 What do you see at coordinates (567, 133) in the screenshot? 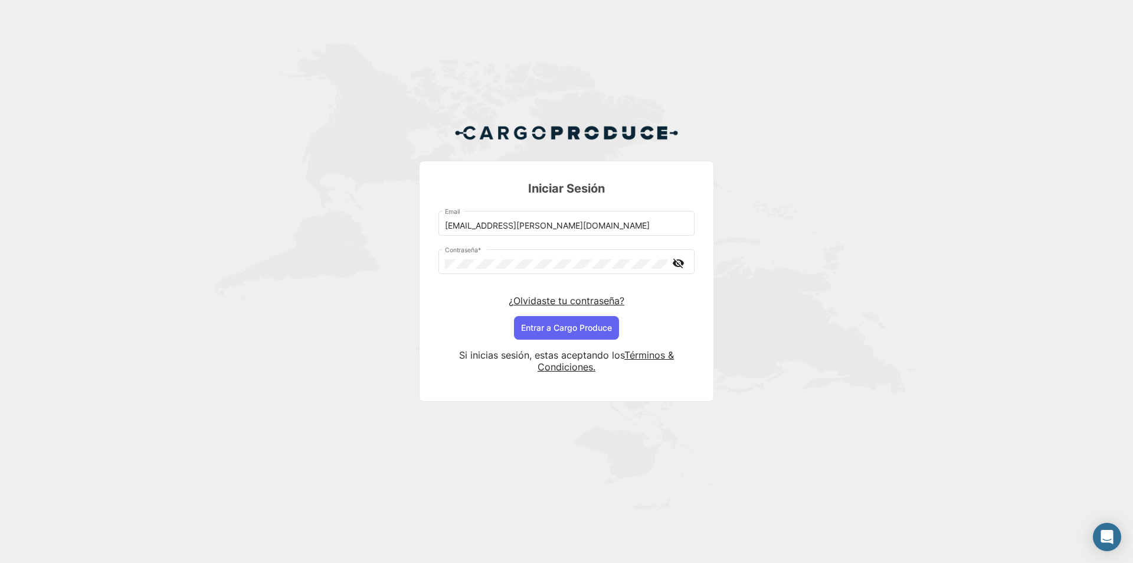
I see `img: Cargo Produce Logo` at bounding box center [567, 133].